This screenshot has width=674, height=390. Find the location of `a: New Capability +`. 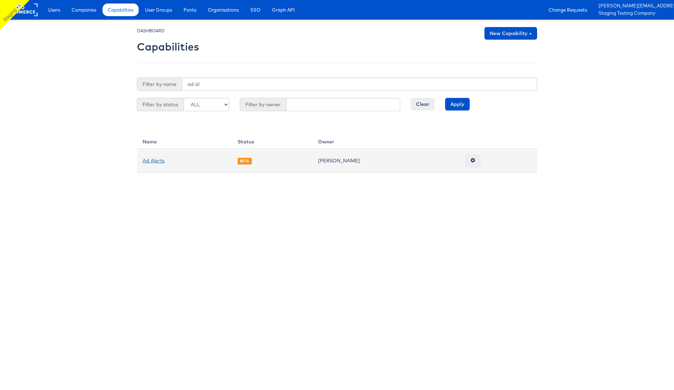

a: New Capability + is located at coordinates (511, 33).